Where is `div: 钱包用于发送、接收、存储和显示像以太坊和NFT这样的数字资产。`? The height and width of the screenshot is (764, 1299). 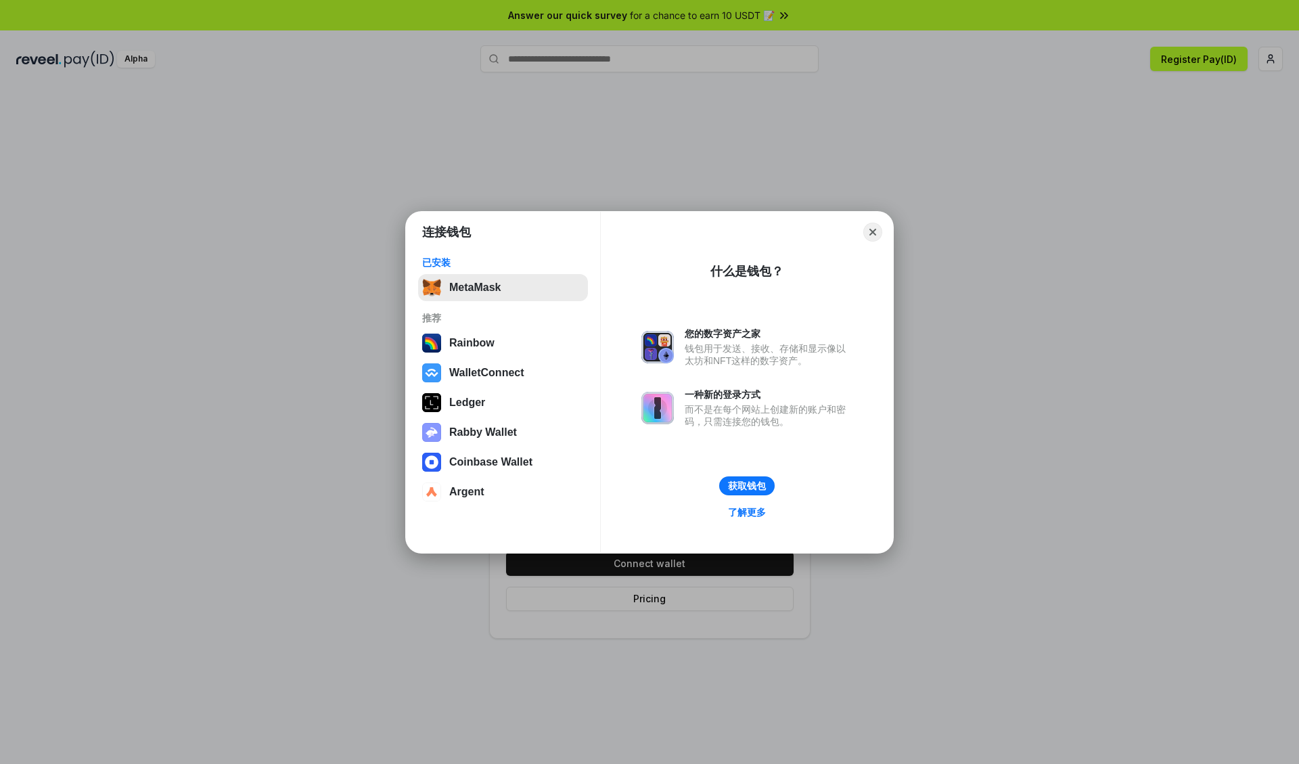
div: 钱包用于发送、接收、存储和显示像以太坊和NFT这样的数字资产。 is located at coordinates (769, 355).